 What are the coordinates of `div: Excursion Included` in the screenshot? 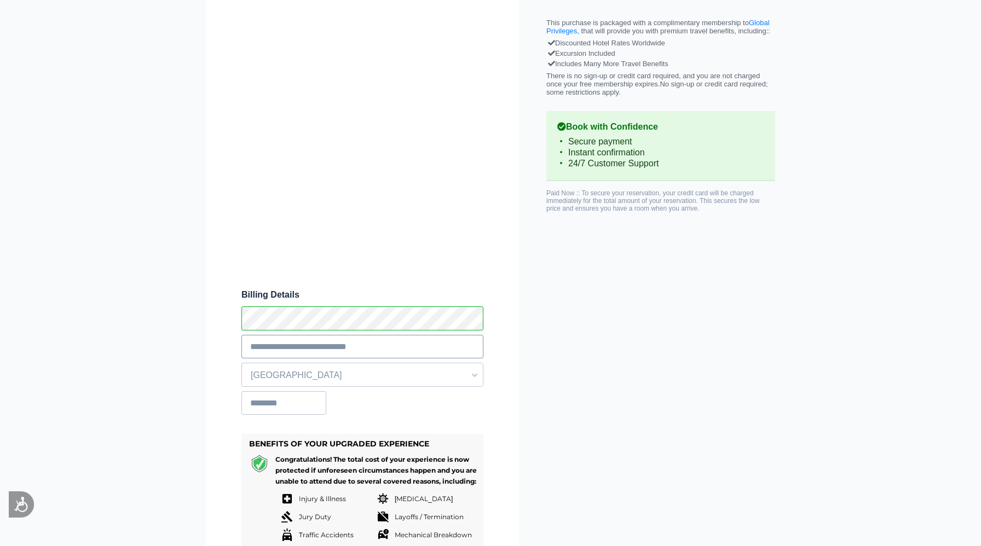 It's located at (661, 53).